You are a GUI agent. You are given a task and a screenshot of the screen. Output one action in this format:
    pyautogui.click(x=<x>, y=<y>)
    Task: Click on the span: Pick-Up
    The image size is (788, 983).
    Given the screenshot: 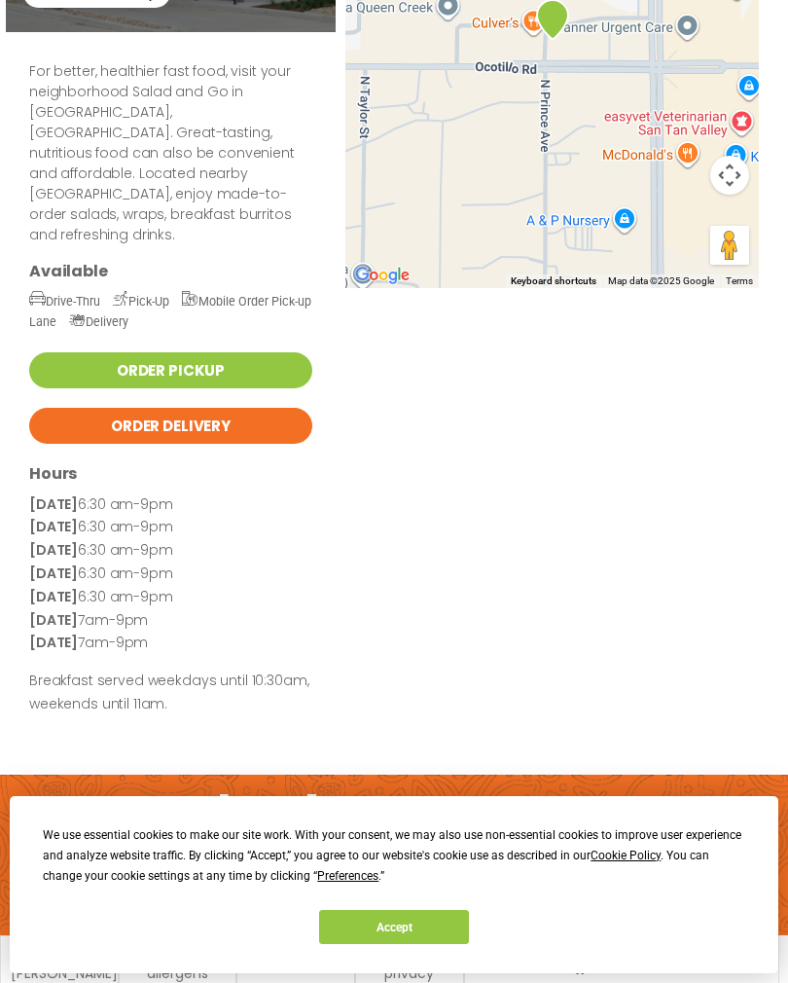 What is the action you would take?
    pyautogui.click(x=141, y=301)
    